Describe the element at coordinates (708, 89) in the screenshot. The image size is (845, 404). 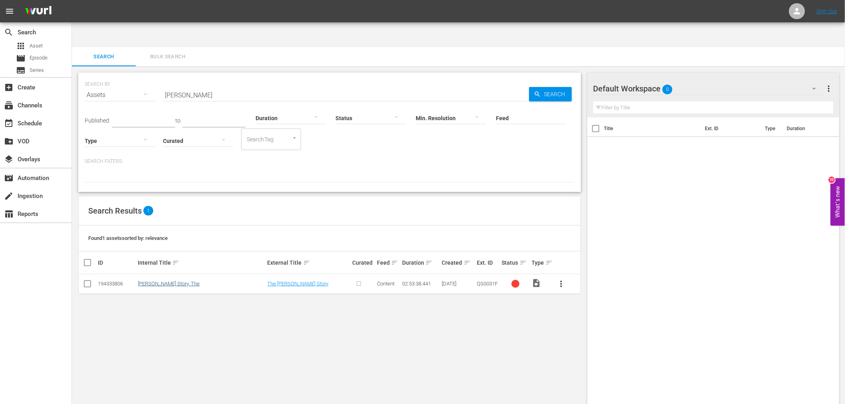
I see `div: Default Workspace` at that location.